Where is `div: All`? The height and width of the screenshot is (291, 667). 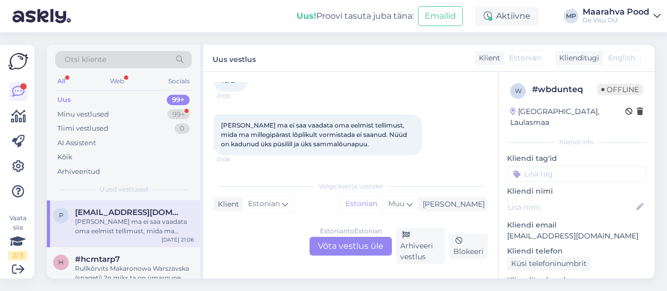 div: All is located at coordinates (61, 81).